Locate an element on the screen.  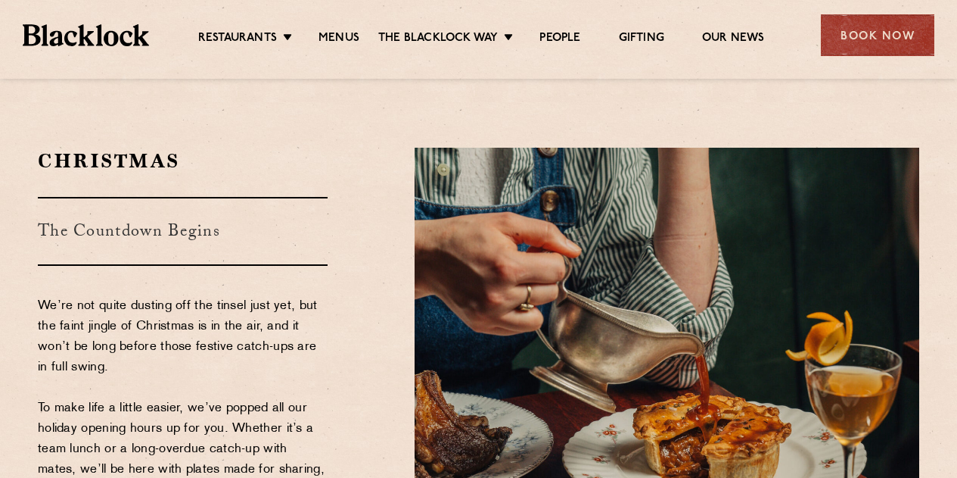
div: Book Now is located at coordinates (878, 35).